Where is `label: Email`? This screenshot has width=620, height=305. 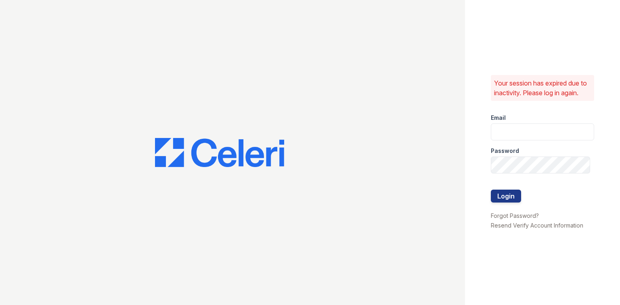 label: Email is located at coordinates (498, 118).